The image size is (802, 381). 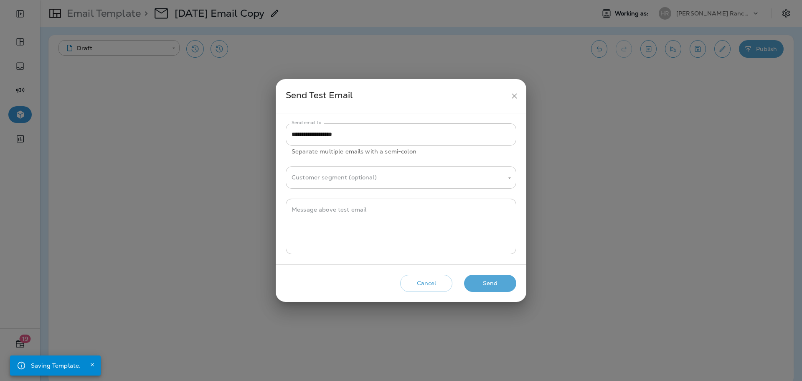 I want to click on button: Send, so click(x=490, y=283).